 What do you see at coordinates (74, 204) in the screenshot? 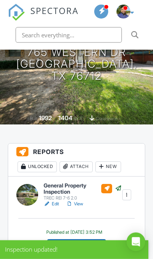
I see `a: View` at bounding box center [74, 204].